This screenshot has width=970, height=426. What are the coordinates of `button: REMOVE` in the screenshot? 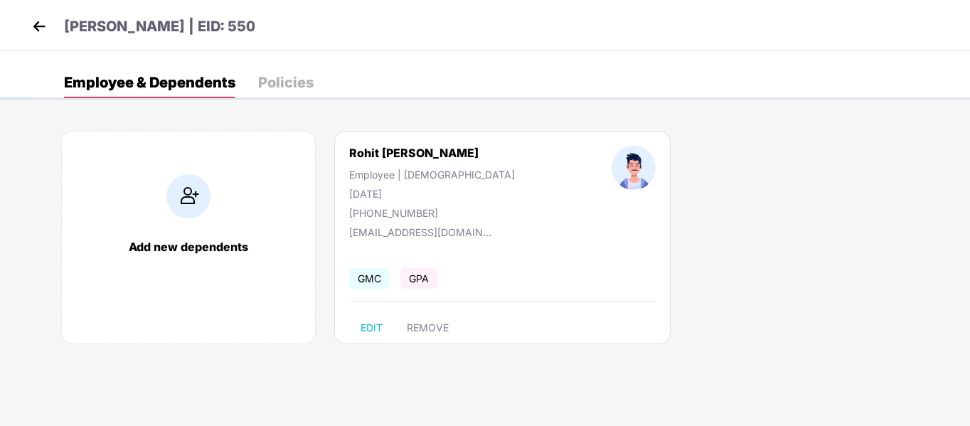 It's located at (427, 328).